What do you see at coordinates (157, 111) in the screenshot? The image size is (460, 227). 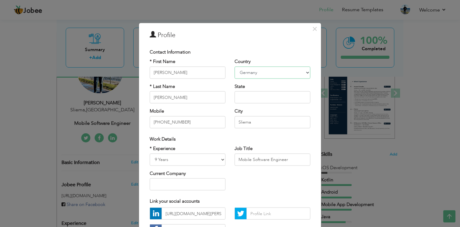 I see `label: Mobile` at bounding box center [157, 111].